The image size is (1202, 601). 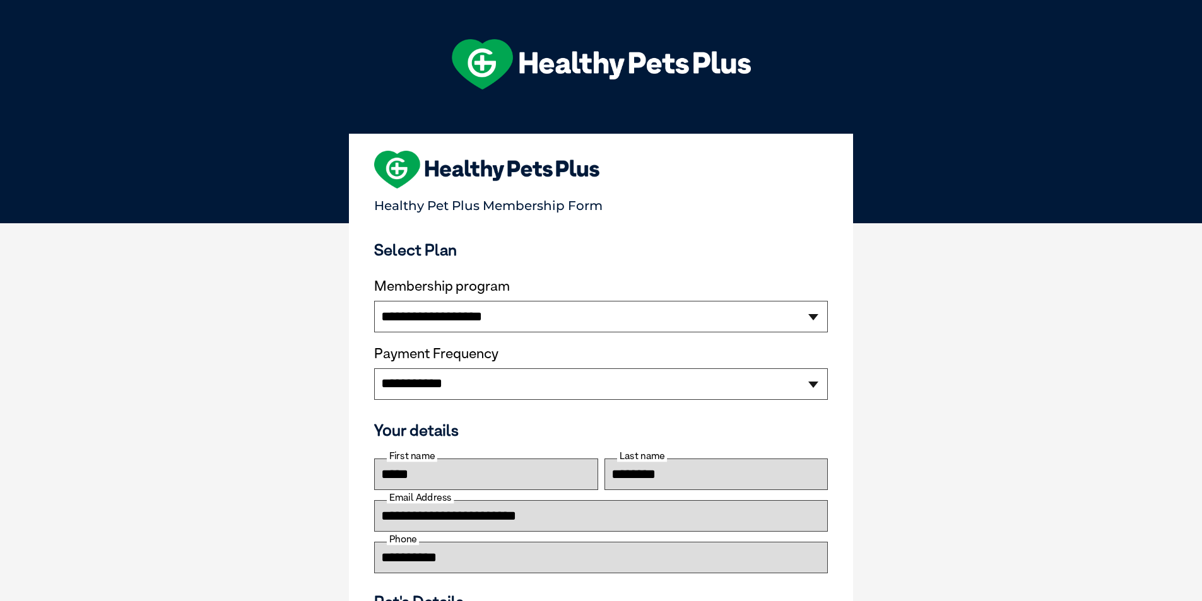 I want to click on img: hpp-logo-landscape-green-white.png, so click(x=601, y=64).